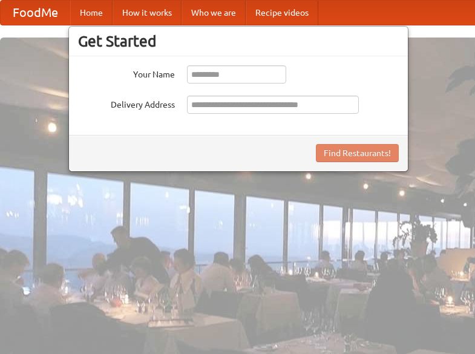  I want to click on button: Find Restaurants!, so click(357, 153).